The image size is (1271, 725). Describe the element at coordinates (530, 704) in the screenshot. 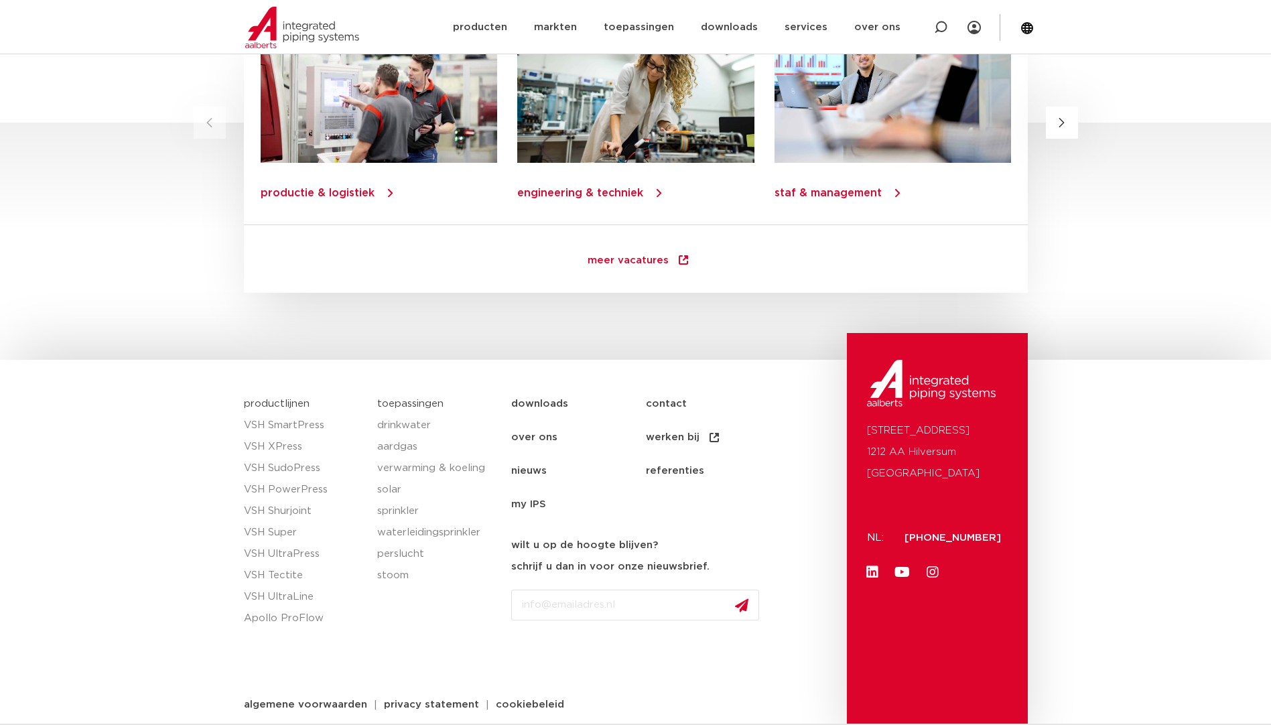

I see `span: cookiebeleid` at that location.